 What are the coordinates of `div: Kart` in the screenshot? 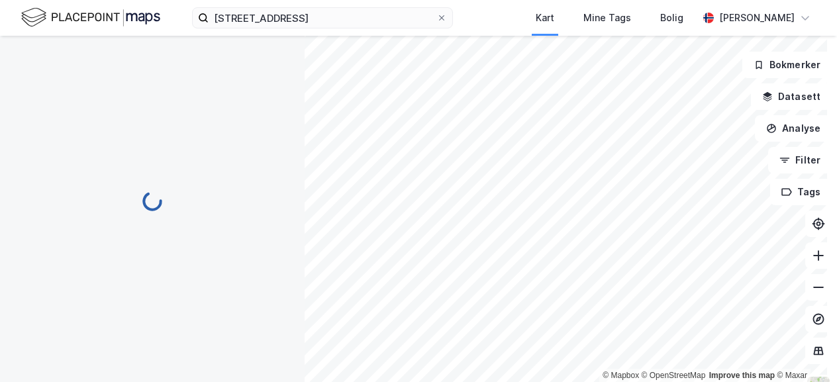 It's located at (545, 18).